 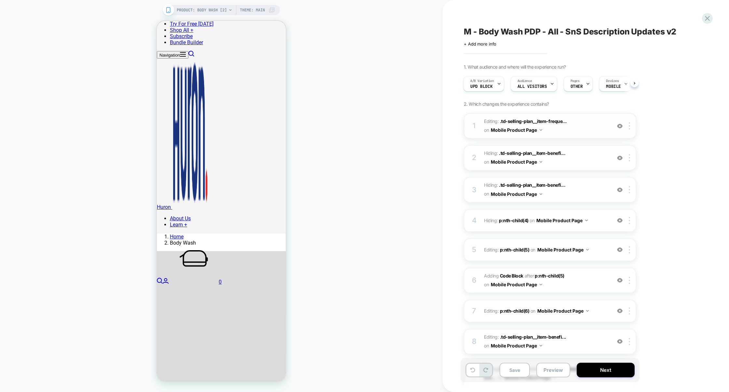 I want to click on span: PRODUCT: Body Wash [2], so click(x=202, y=10).